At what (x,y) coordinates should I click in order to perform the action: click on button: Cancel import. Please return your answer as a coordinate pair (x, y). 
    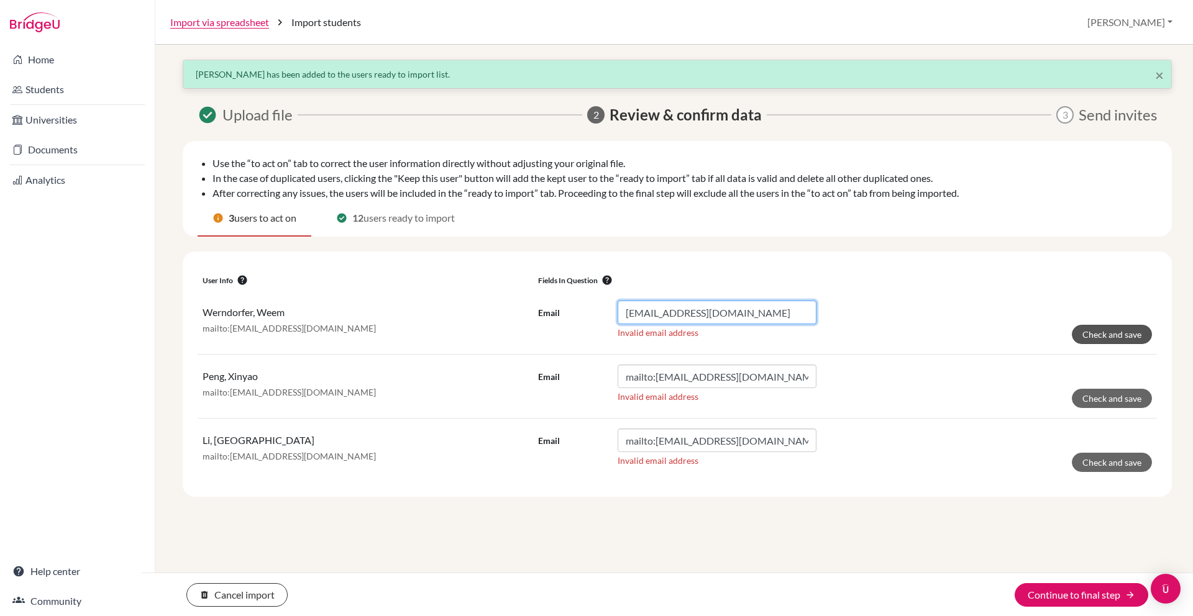
    Looking at the image, I should click on (237, 595).